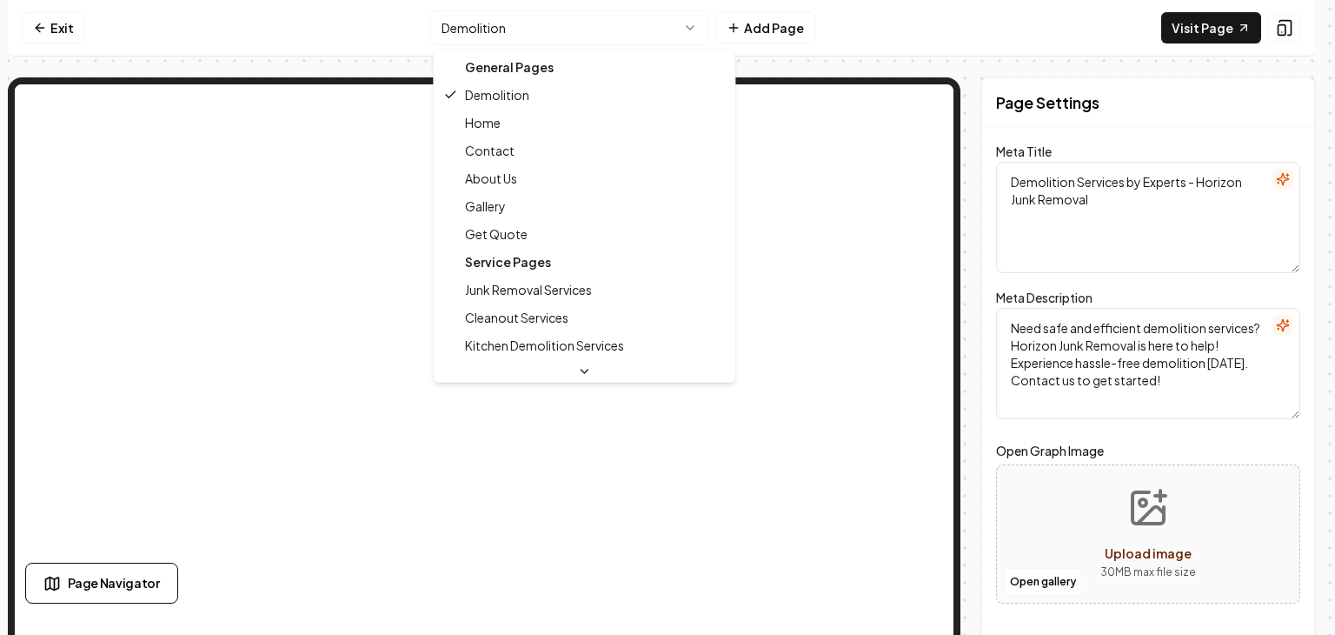 The height and width of the screenshot is (635, 1335). I want to click on span: About Us, so click(491, 178).